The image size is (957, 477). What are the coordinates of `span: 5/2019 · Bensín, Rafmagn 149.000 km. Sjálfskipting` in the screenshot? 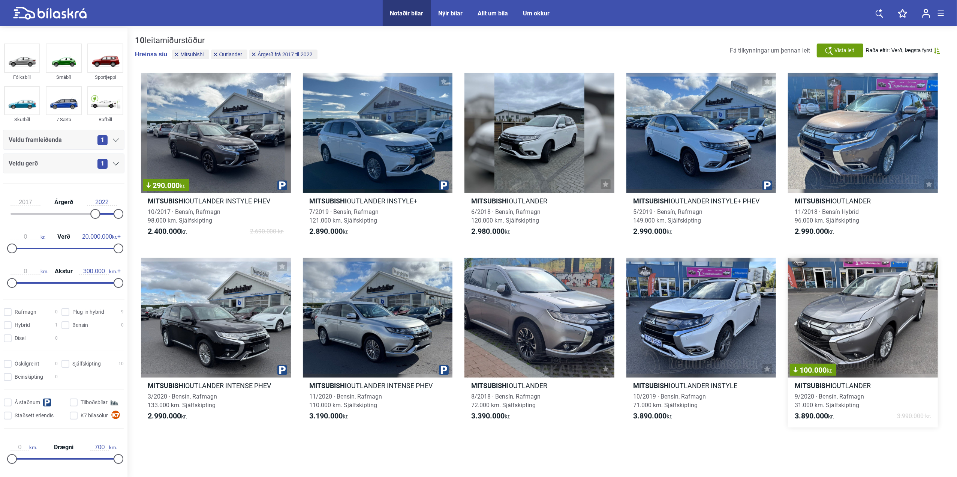 It's located at (668, 216).